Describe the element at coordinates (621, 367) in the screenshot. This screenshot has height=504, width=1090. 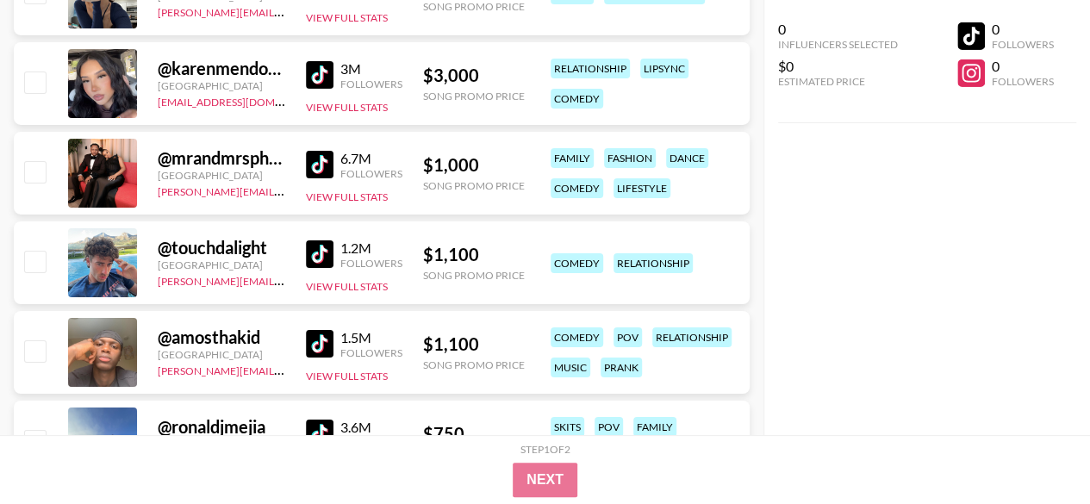
I see `div: prank` at that location.